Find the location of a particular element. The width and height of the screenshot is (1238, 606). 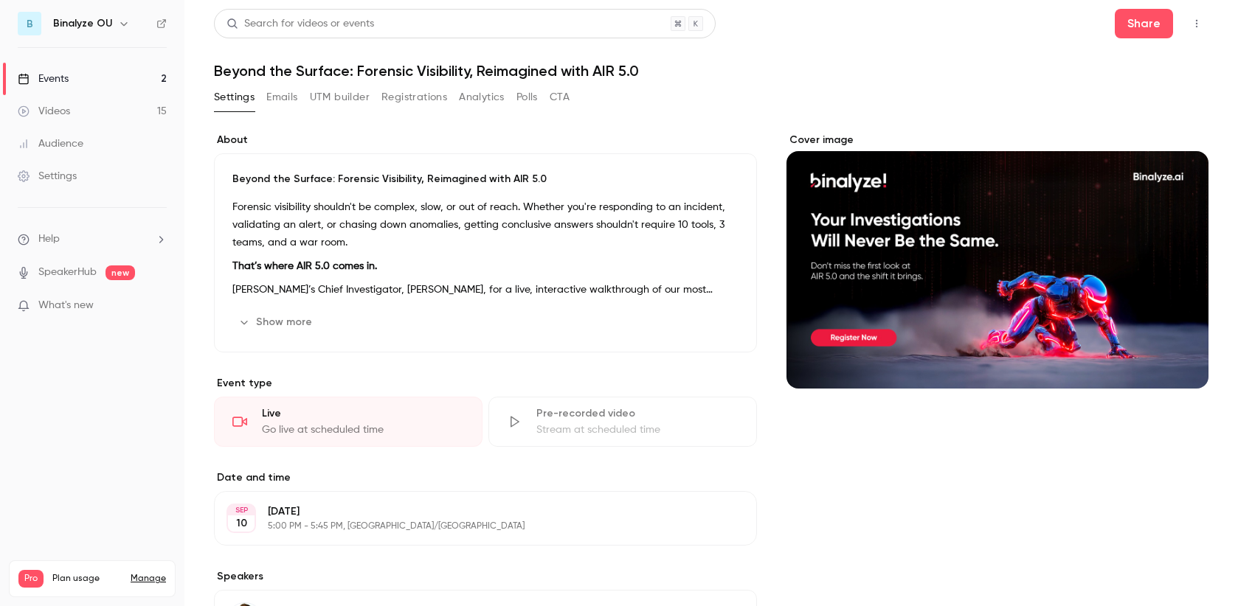

button: Polls is located at coordinates (527, 97).